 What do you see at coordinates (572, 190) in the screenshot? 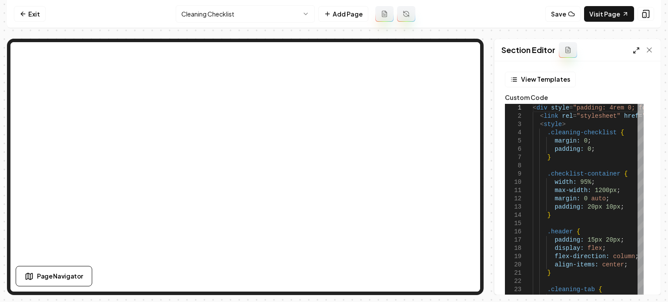
I see `span: max-width:` at bounding box center [572, 190].